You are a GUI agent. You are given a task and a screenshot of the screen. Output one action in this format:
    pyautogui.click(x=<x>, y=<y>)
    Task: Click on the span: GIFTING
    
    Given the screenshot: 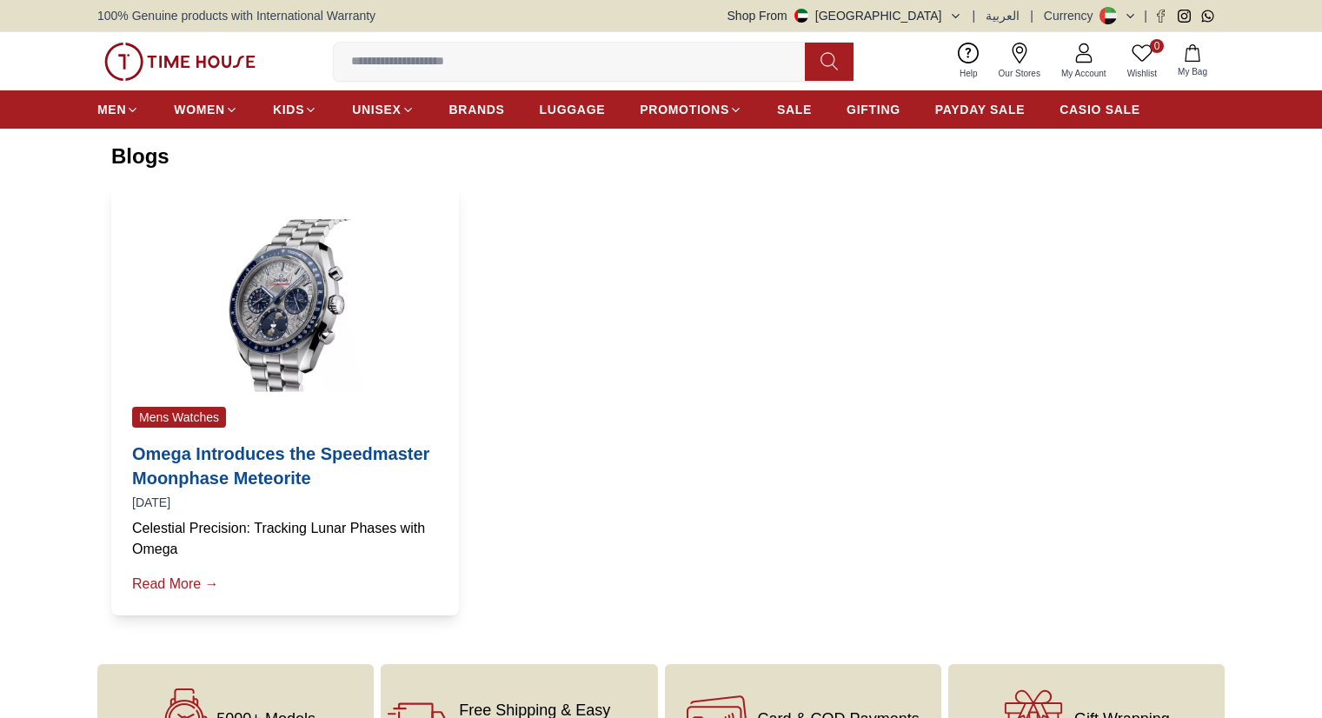 What is the action you would take?
    pyautogui.click(x=873, y=109)
    